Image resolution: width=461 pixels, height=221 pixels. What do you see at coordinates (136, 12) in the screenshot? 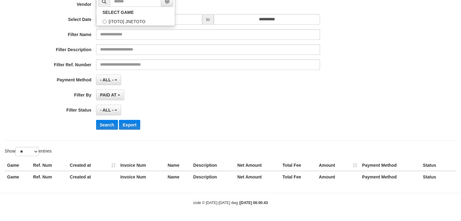
I see `a: SELECT GAME` at bounding box center [136, 12].